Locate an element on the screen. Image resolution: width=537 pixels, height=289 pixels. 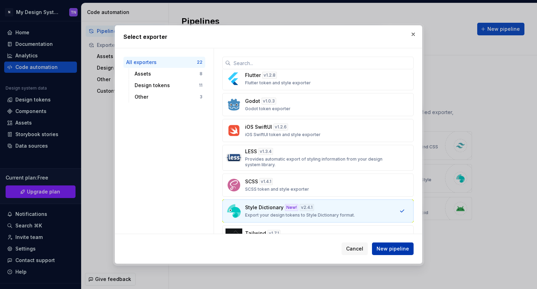
div: v 1.4.1 is located at coordinates (266, 181).